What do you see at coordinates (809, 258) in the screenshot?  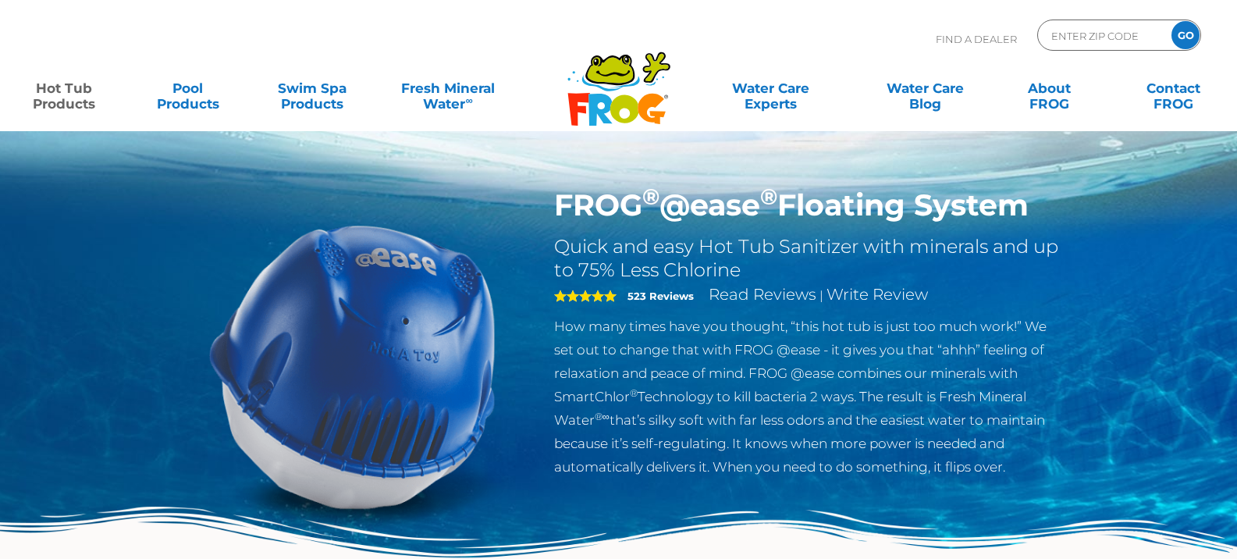 I see `h2: Quick and easy Hot Tub Sanitizer with minerals and up to 75% Less Chlorine` at bounding box center [809, 258].